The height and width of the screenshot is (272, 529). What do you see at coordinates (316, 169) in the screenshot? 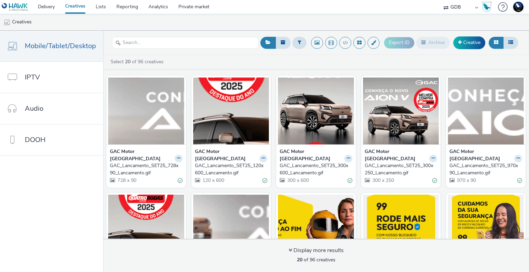
I see `a: GAC_Lancamento_SET25_300x600_Lancamento.gif` at bounding box center [316, 169].